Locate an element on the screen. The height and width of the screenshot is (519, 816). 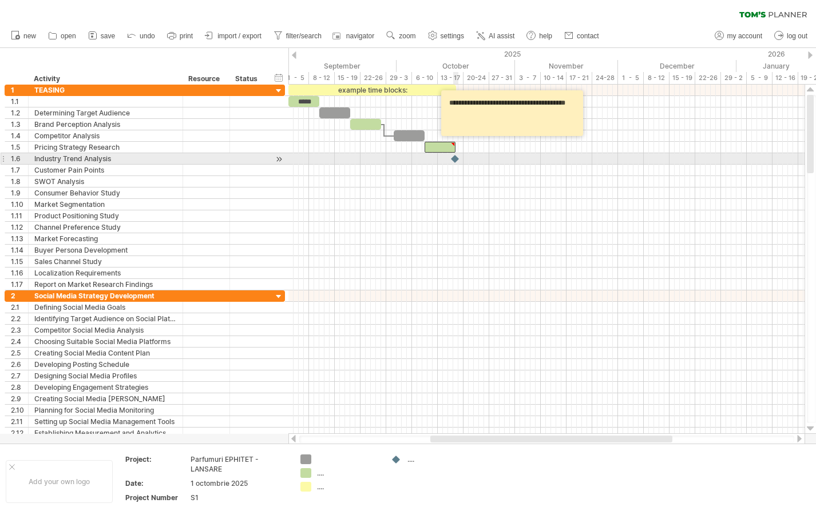
a: zoom is located at coordinates (401, 36).